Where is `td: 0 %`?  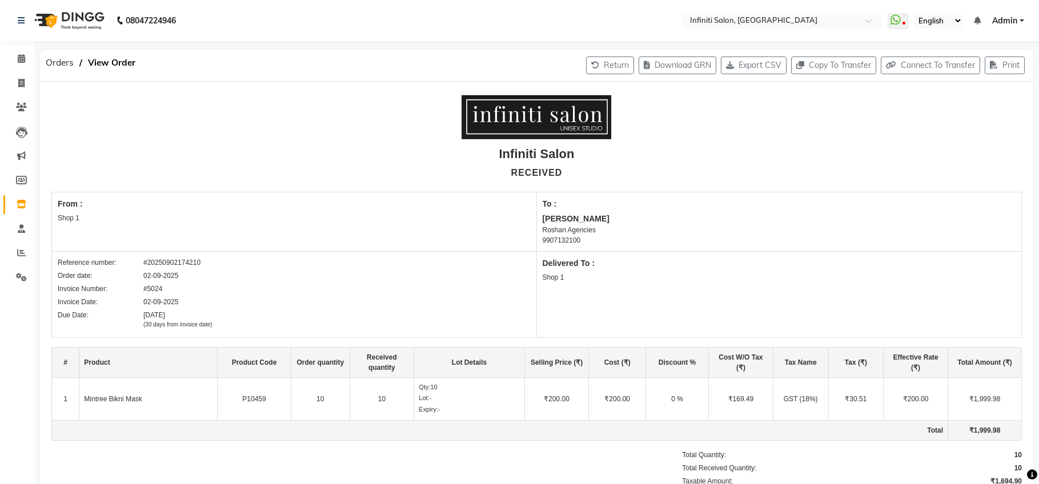
td: 0 % is located at coordinates (677, 399).